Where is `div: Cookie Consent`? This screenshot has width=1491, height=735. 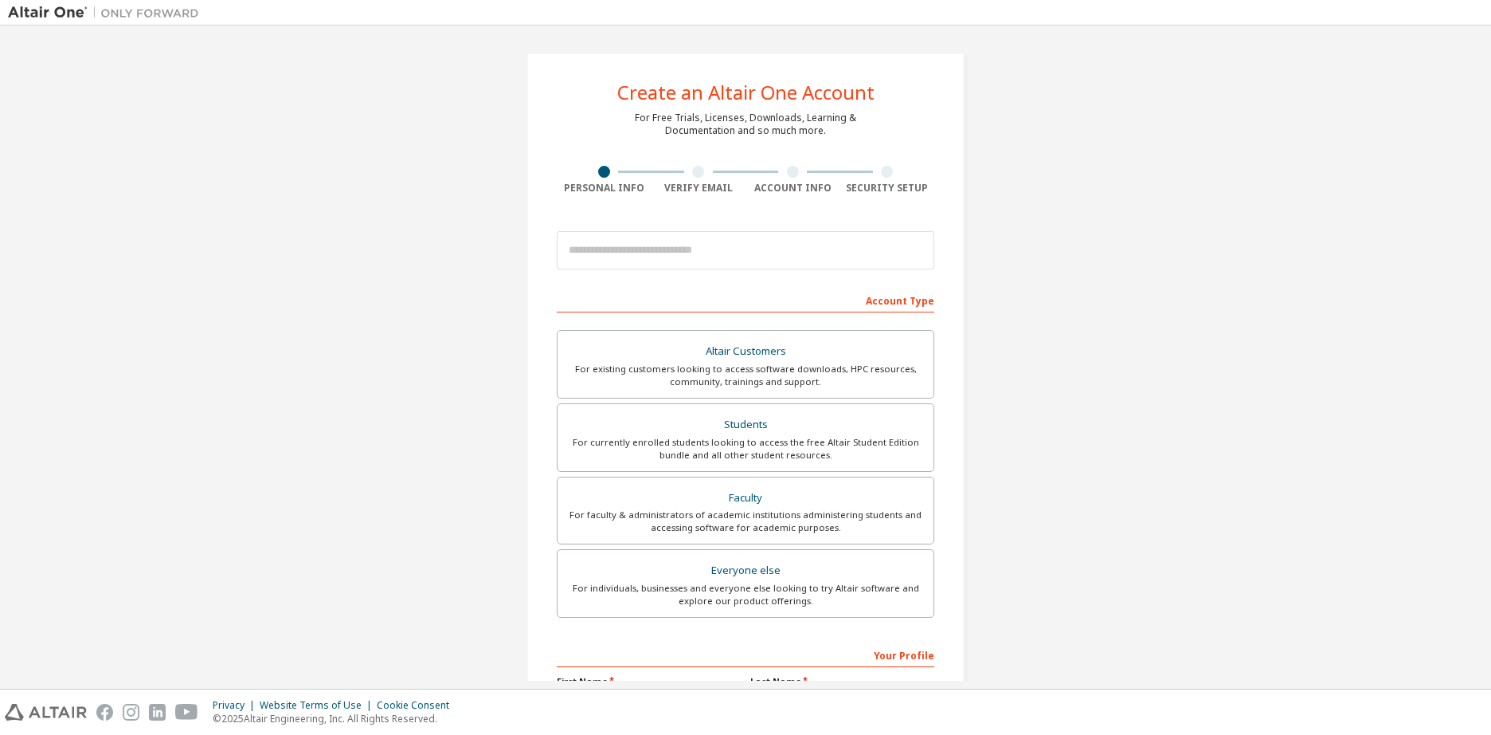
div: Cookie Consent is located at coordinates (417, 705).